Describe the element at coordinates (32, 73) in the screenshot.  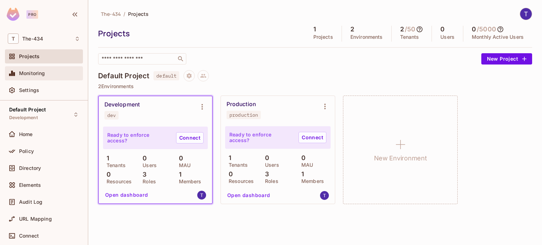
I see `span: Monitoring` at that location.